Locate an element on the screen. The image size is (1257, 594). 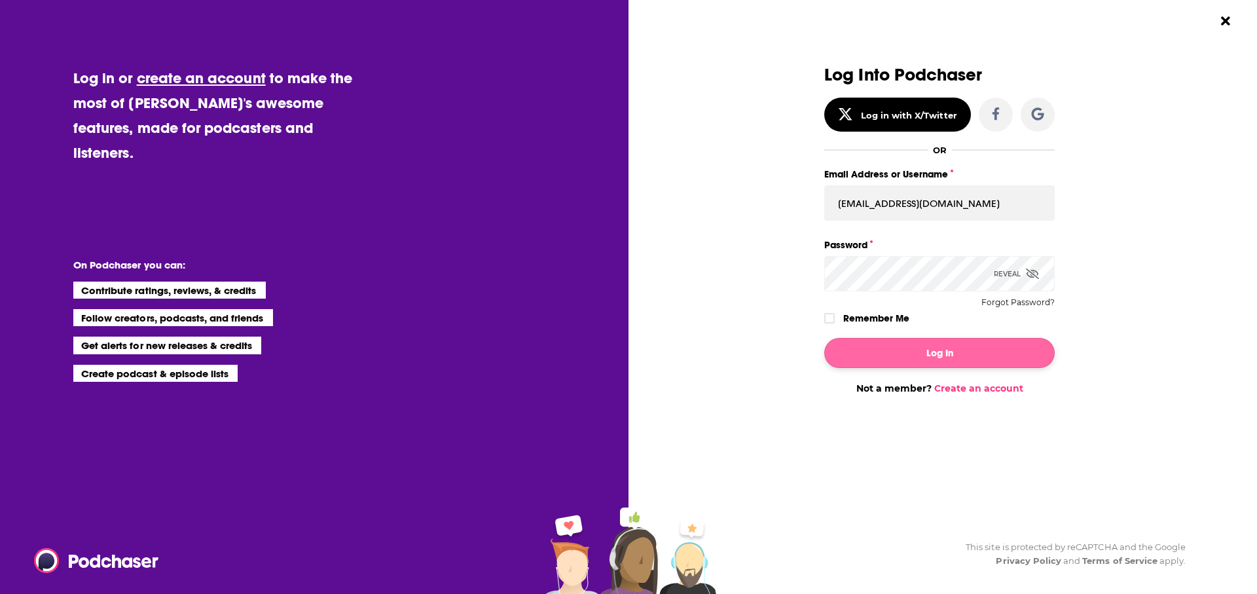
a: Podchaser - Follow, Share and Rate Podcasts is located at coordinates (92, 561).